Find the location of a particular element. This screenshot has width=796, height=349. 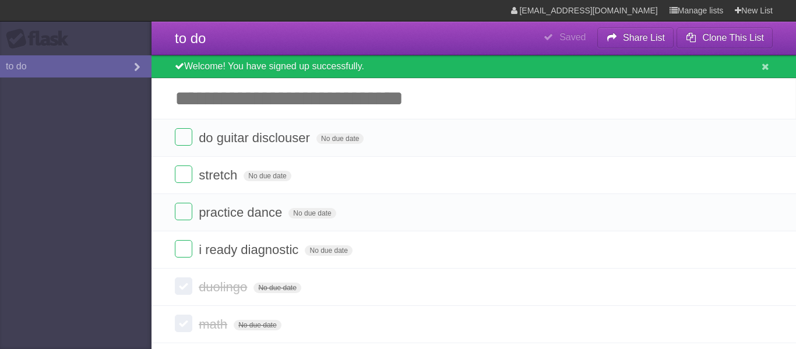

span: duolingo is located at coordinates (224, 287).